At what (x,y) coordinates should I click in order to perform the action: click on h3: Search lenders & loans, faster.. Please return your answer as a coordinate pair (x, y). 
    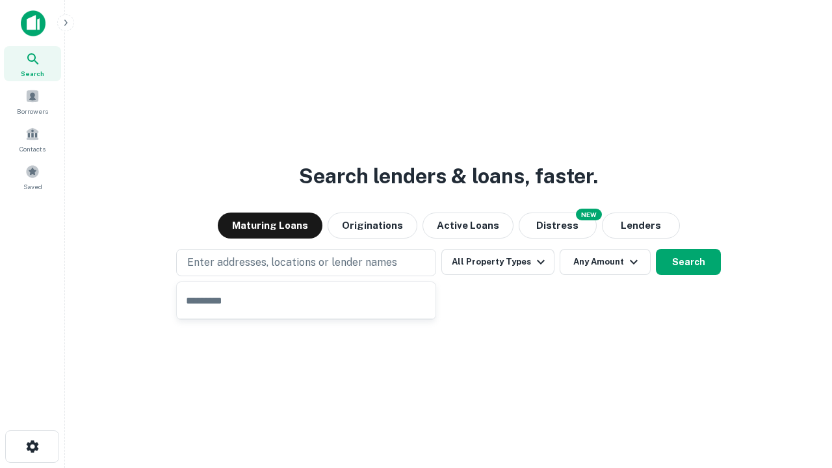
    Looking at the image, I should click on (449, 176).